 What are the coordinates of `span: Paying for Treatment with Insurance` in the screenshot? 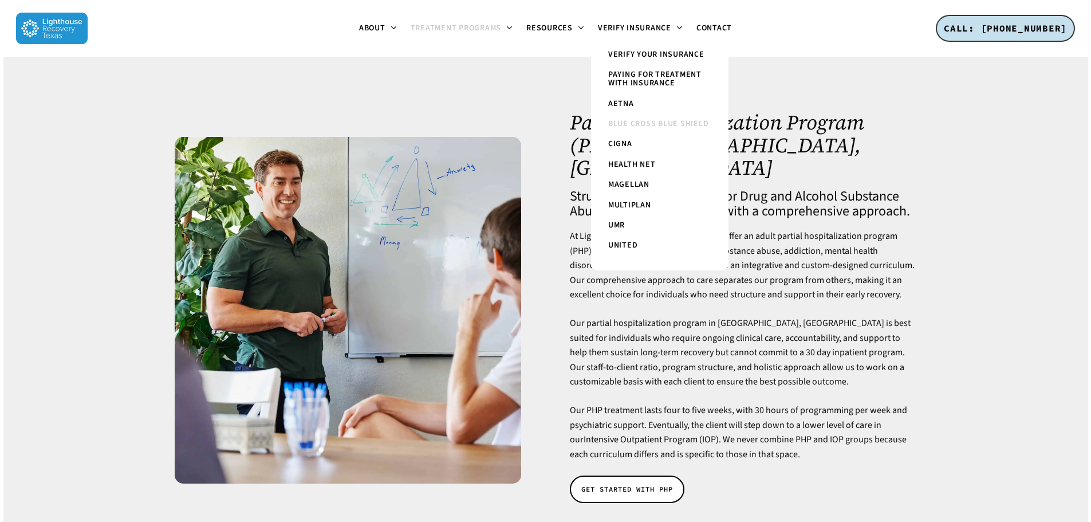 It's located at (654, 78).